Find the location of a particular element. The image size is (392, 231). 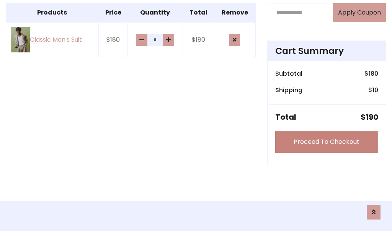

a: Proceed To Checkout is located at coordinates (326, 142).